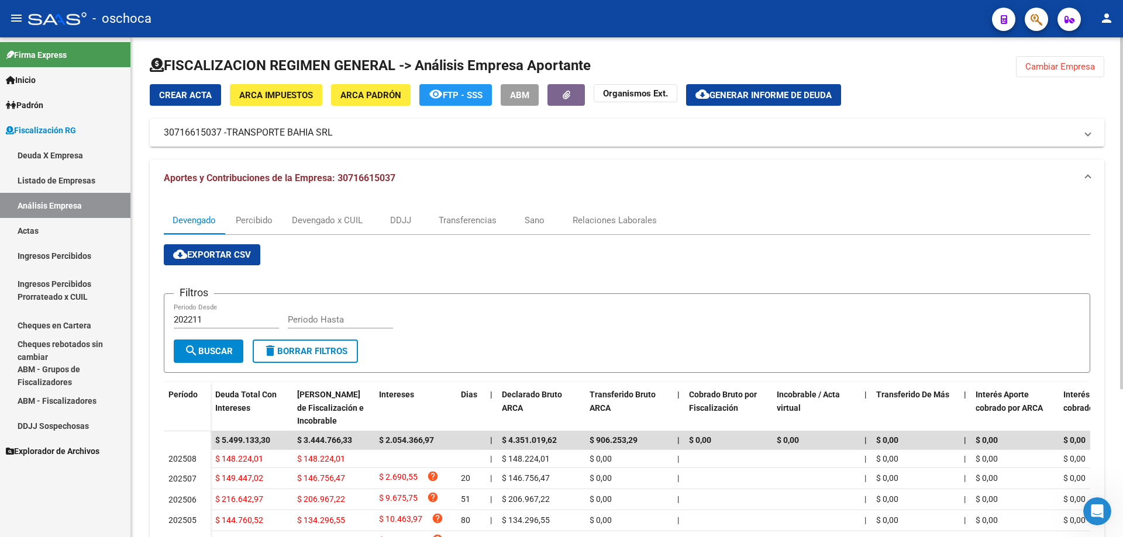  What do you see at coordinates (1106, 18) in the screenshot?
I see `mat-icon: person` at bounding box center [1106, 18].